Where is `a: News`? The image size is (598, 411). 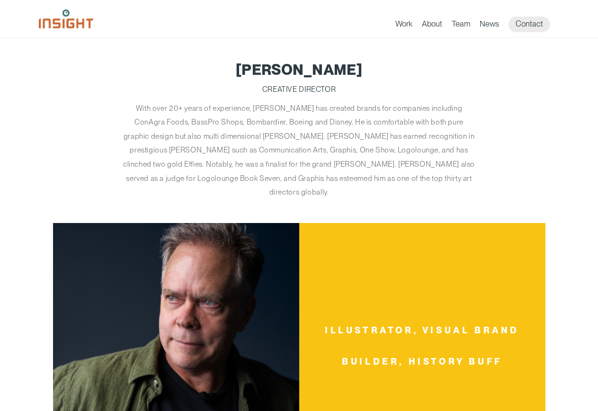 a: News is located at coordinates (489, 26).